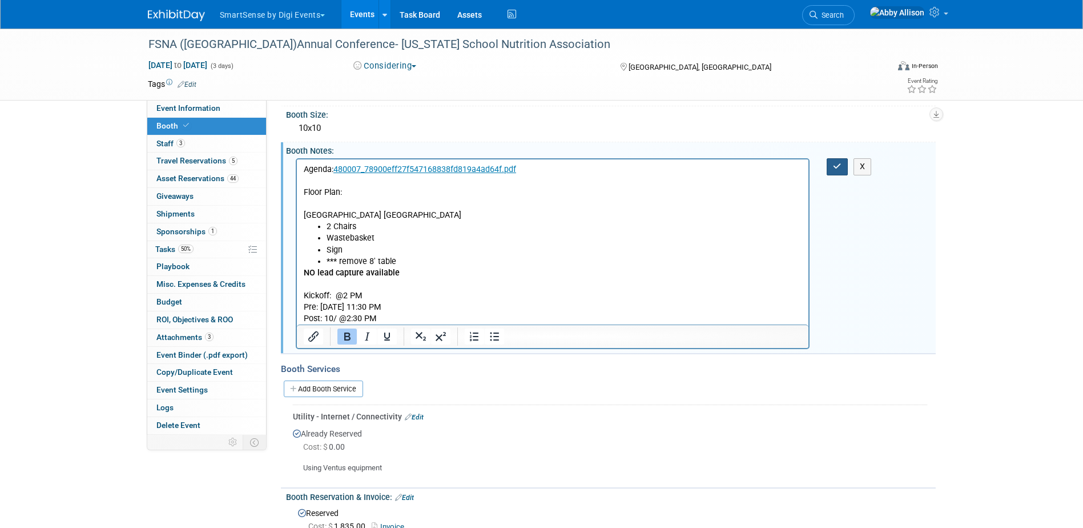 This screenshot has height=528, width=1083. Describe the element at coordinates (171, 143) in the screenshot. I see `span: Staff` at that location.